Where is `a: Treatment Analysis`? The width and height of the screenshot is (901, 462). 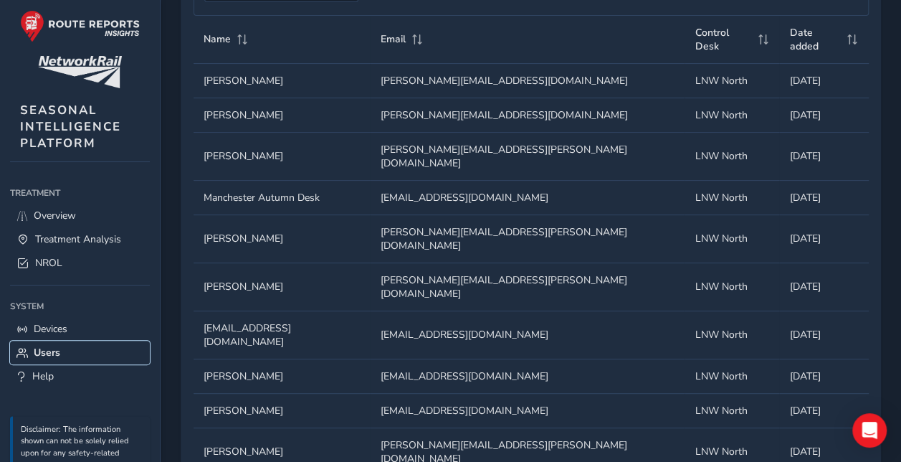 a: Treatment Analysis is located at coordinates (80, 239).